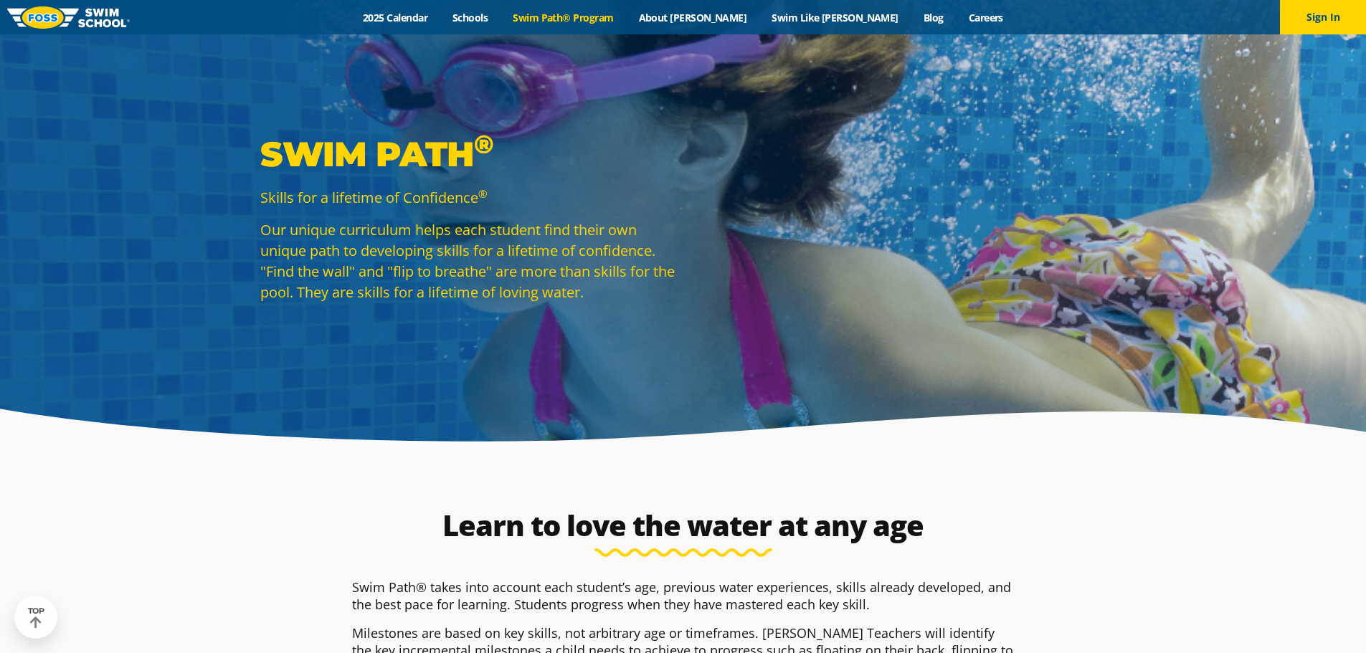 This screenshot has width=1366, height=653. Describe the element at coordinates (683, 526) in the screenshot. I see `h2: Learn to love the water at any age` at that location.